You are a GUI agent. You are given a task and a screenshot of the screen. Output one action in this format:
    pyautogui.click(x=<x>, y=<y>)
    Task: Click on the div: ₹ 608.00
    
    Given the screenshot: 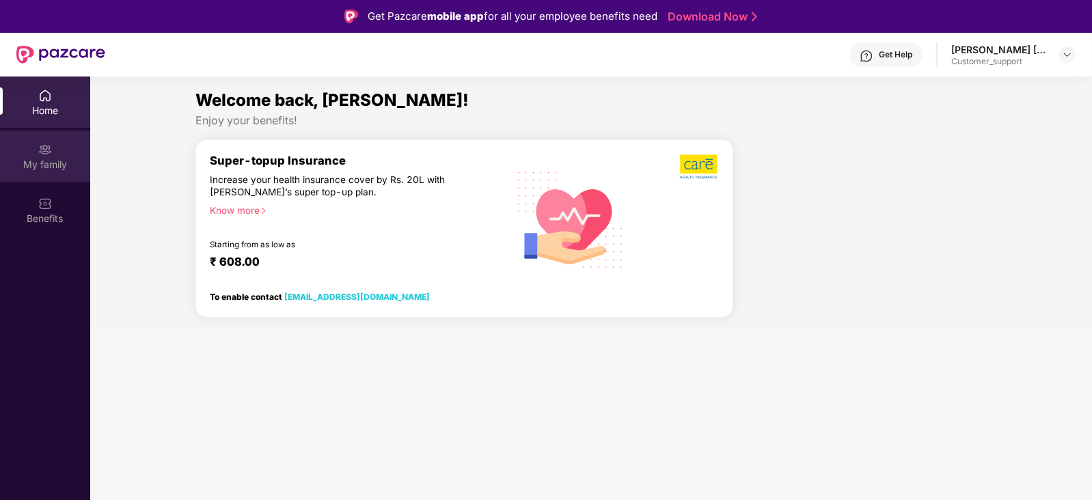 What is the action you would take?
    pyautogui.click(x=351, y=263)
    